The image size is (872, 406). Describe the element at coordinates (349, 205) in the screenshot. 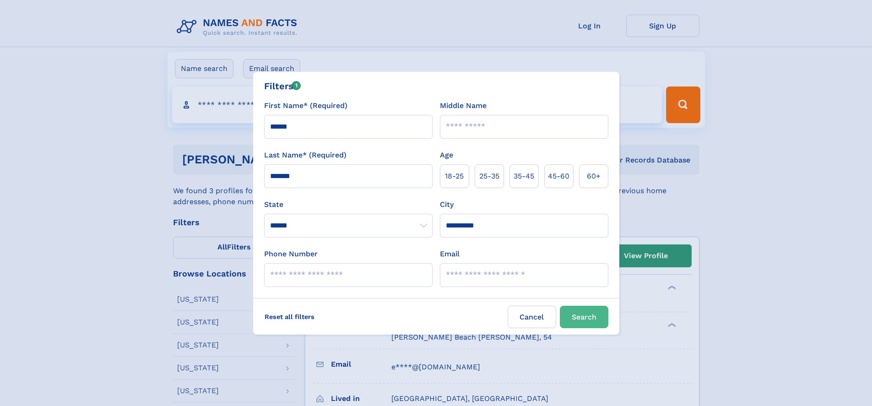

I see `label: State` at that location.